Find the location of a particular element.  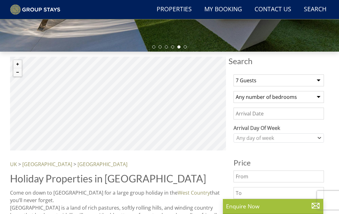

a: West Country is located at coordinates (193, 193).